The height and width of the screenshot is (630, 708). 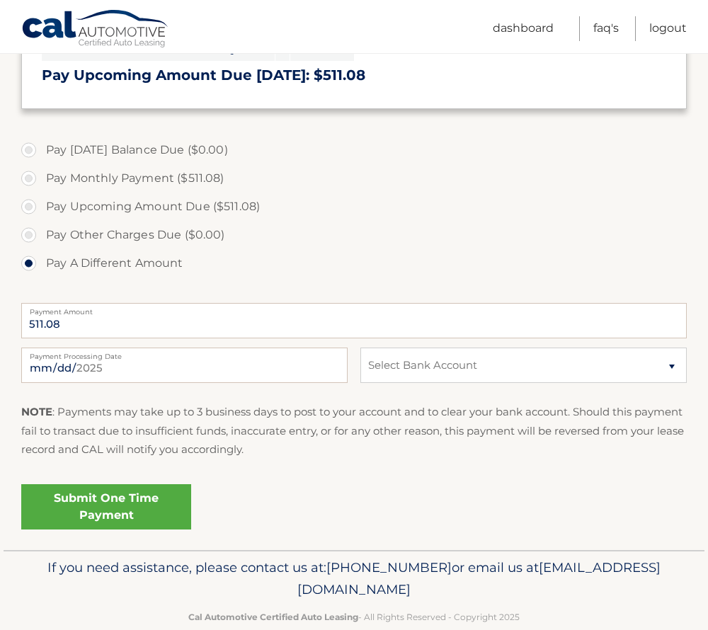 I want to click on input: Payment Amount, so click(x=354, y=321).